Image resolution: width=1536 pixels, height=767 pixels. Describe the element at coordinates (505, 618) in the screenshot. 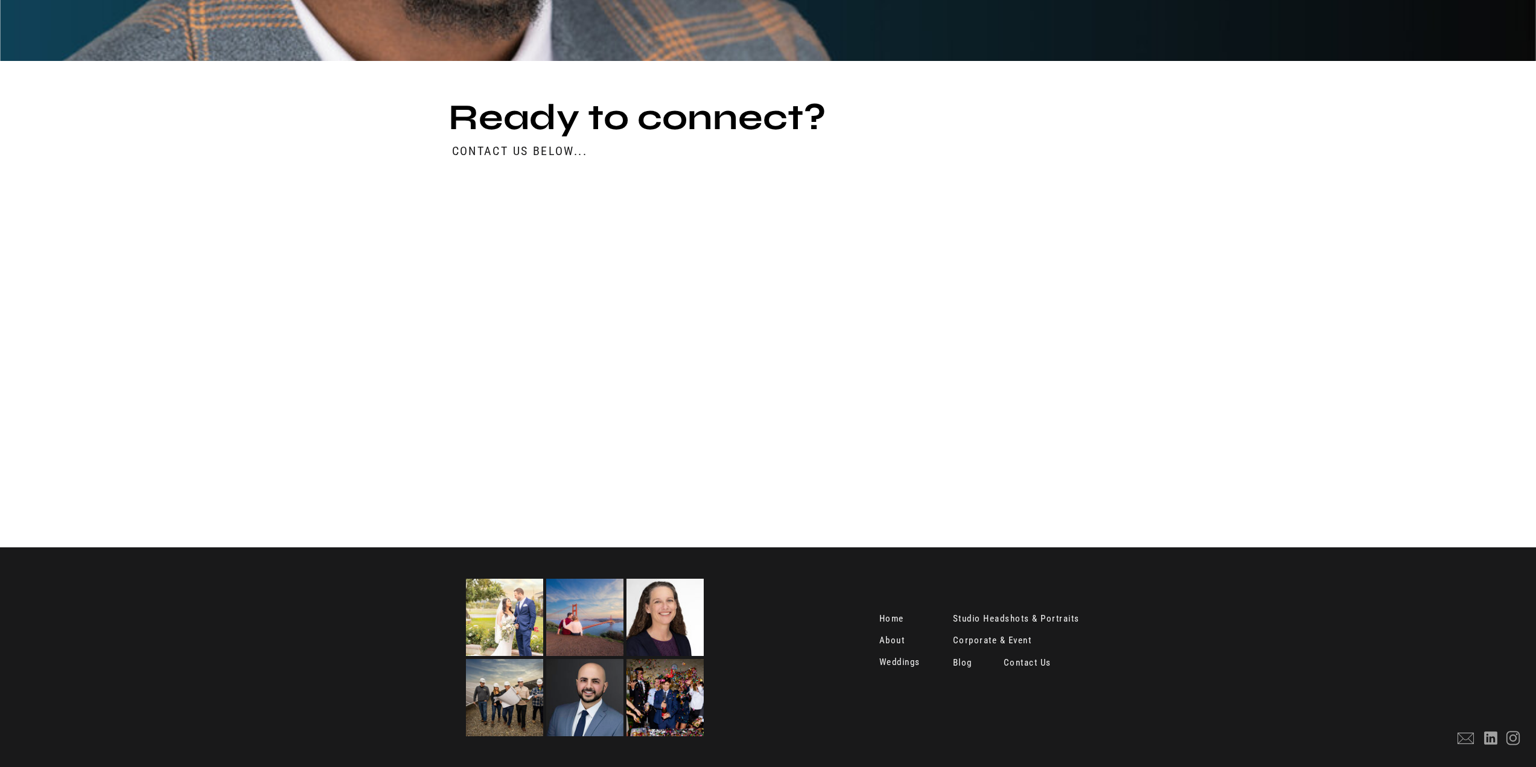

I see `img: wedding sacramento photography studio photo` at that location.